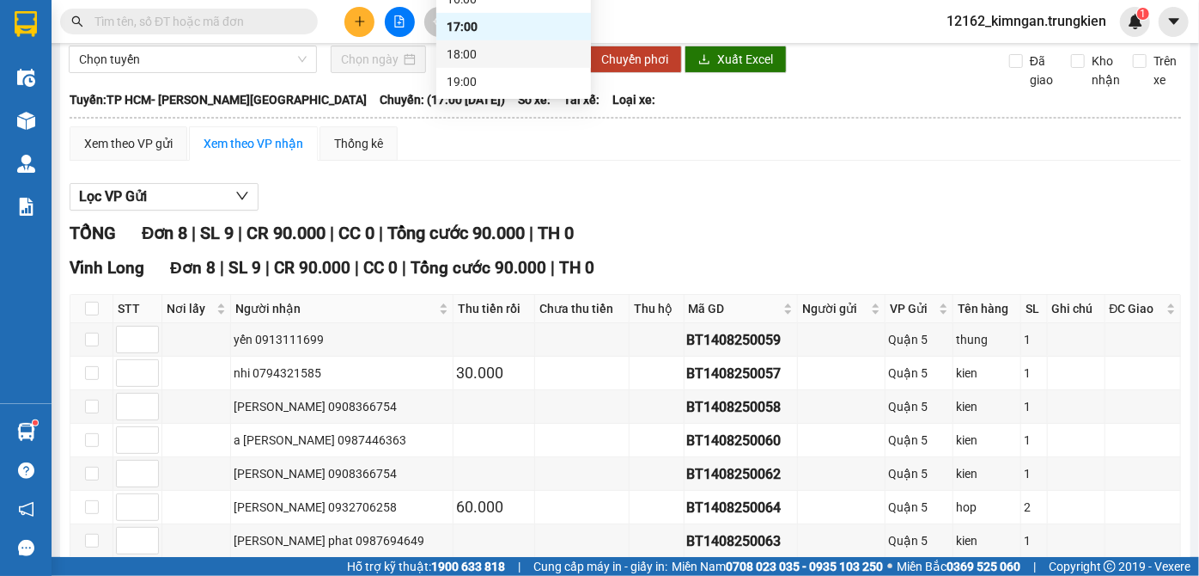 The height and width of the screenshot is (576, 1199). What do you see at coordinates (514, 82) in the screenshot?
I see `div: 19:00` at bounding box center [514, 82].